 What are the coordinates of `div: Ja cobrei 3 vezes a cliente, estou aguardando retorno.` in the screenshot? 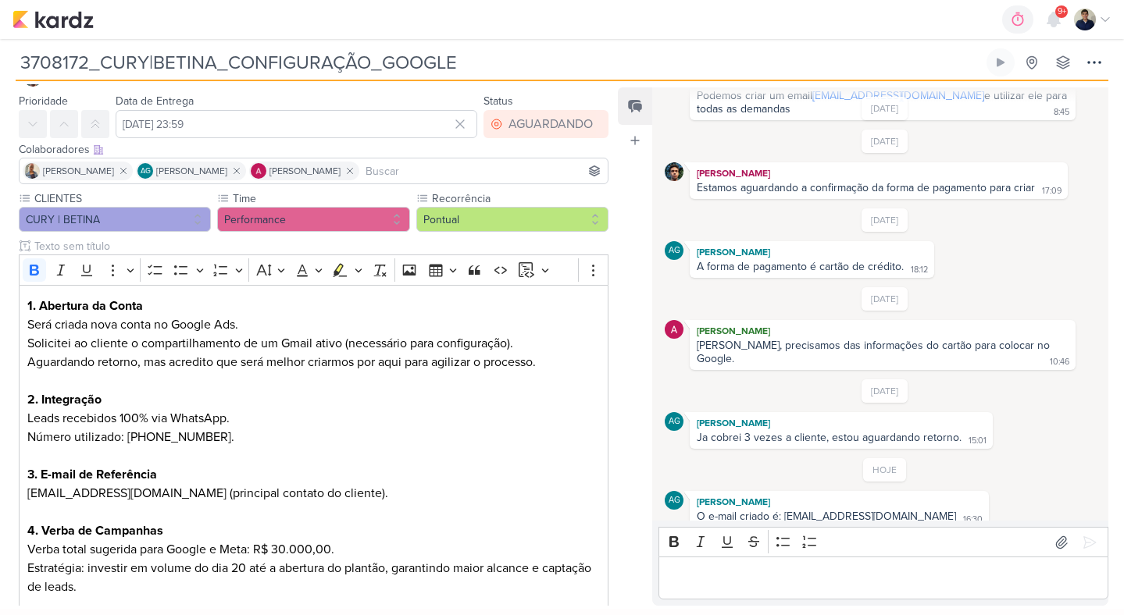 It's located at (829, 437).